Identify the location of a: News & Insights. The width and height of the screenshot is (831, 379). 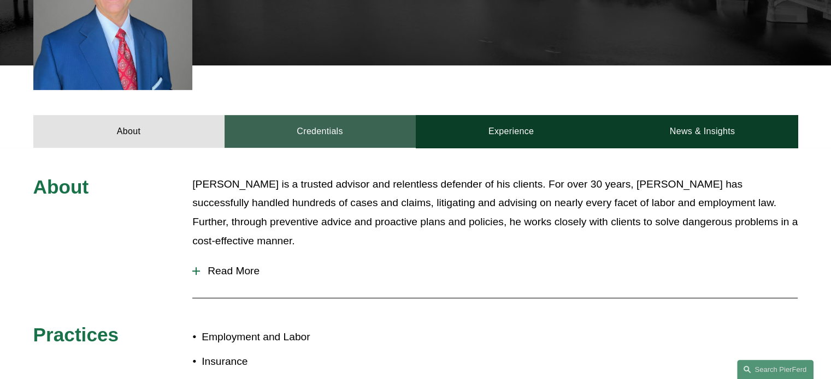
(702, 132).